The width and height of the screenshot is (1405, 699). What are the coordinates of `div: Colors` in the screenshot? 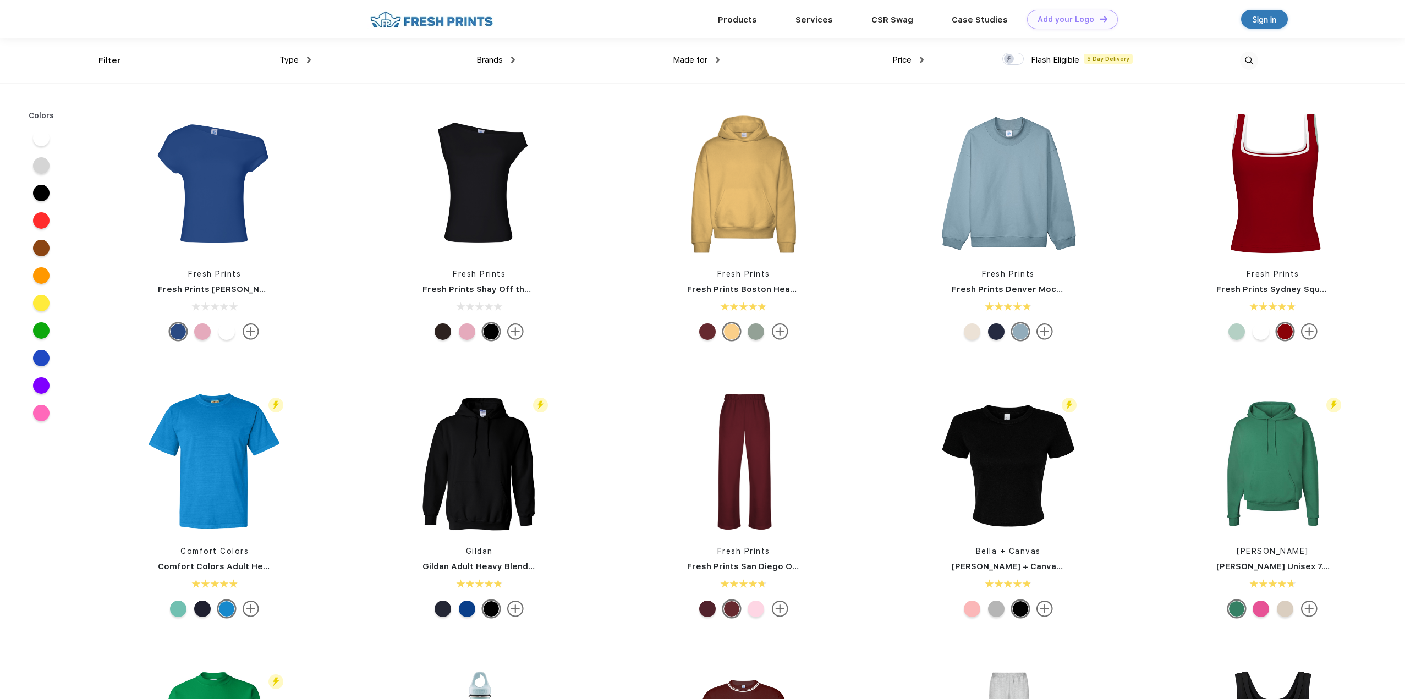 It's located at (41, 116).